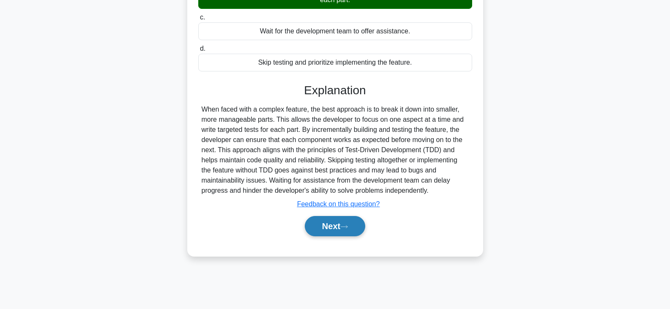 The width and height of the screenshot is (670, 309). Describe the element at coordinates (335, 150) in the screenshot. I see `div: When faced with a complex feature, the best approach is to break it down into smaller, more manag...` at that location.